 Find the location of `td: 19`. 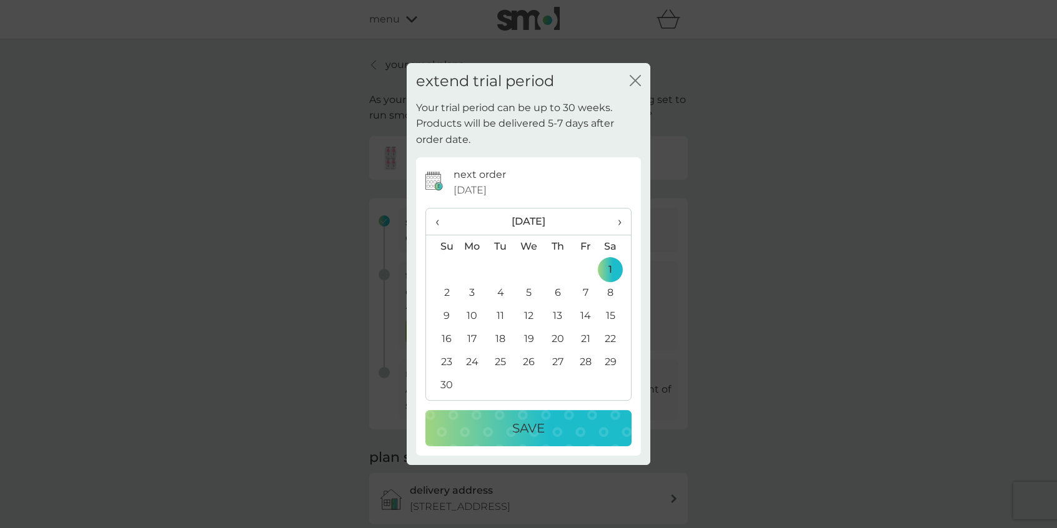

td: 19 is located at coordinates (529, 339).